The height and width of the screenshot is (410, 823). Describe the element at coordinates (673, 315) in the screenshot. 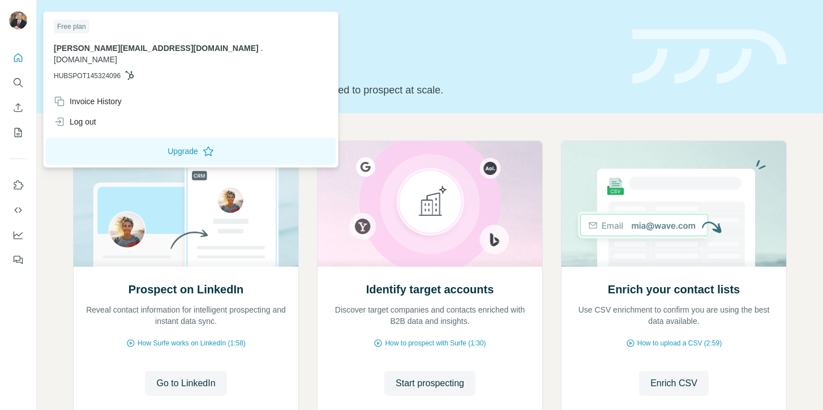

I see `p: Use CSV enrichment to confirm you are using the best data available.` at that location.